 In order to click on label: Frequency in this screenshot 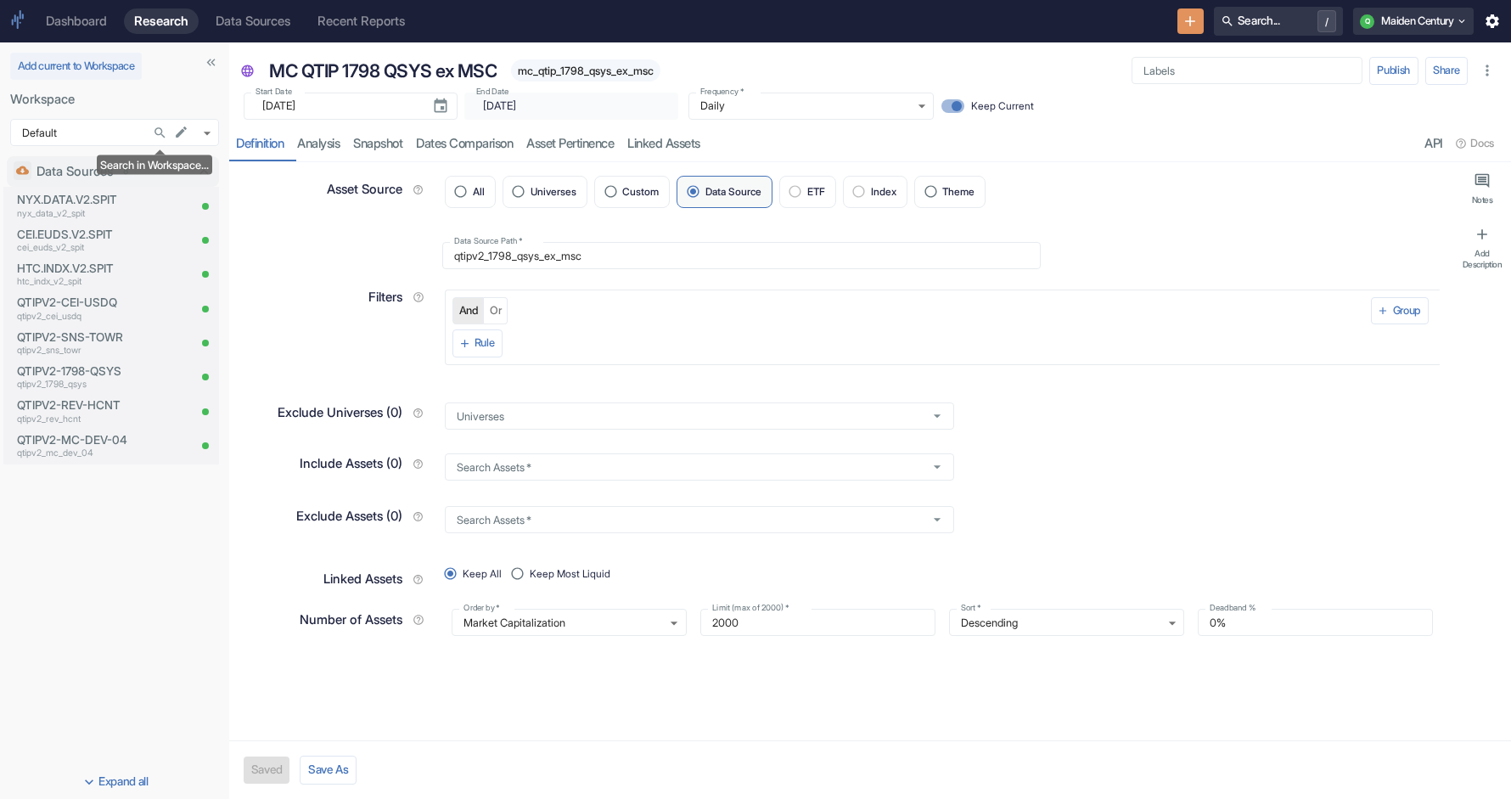, I will do `click(722, 92)`.